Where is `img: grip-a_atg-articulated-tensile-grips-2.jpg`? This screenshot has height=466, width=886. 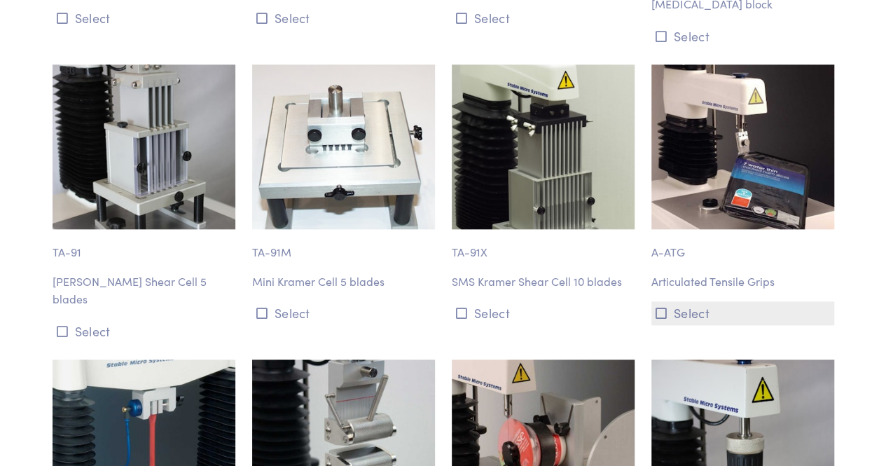
img: grip-a_atg-articulated-tensile-grips-2.jpg is located at coordinates (742, 146).